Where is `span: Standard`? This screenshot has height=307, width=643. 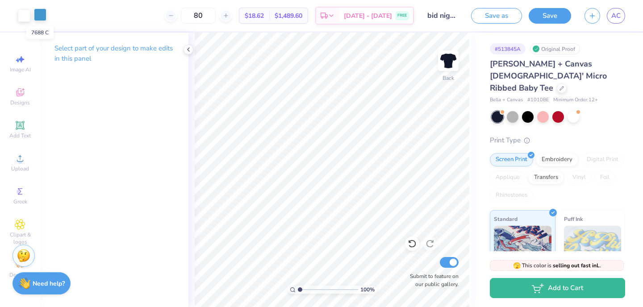
span: Standard is located at coordinates (506, 219).